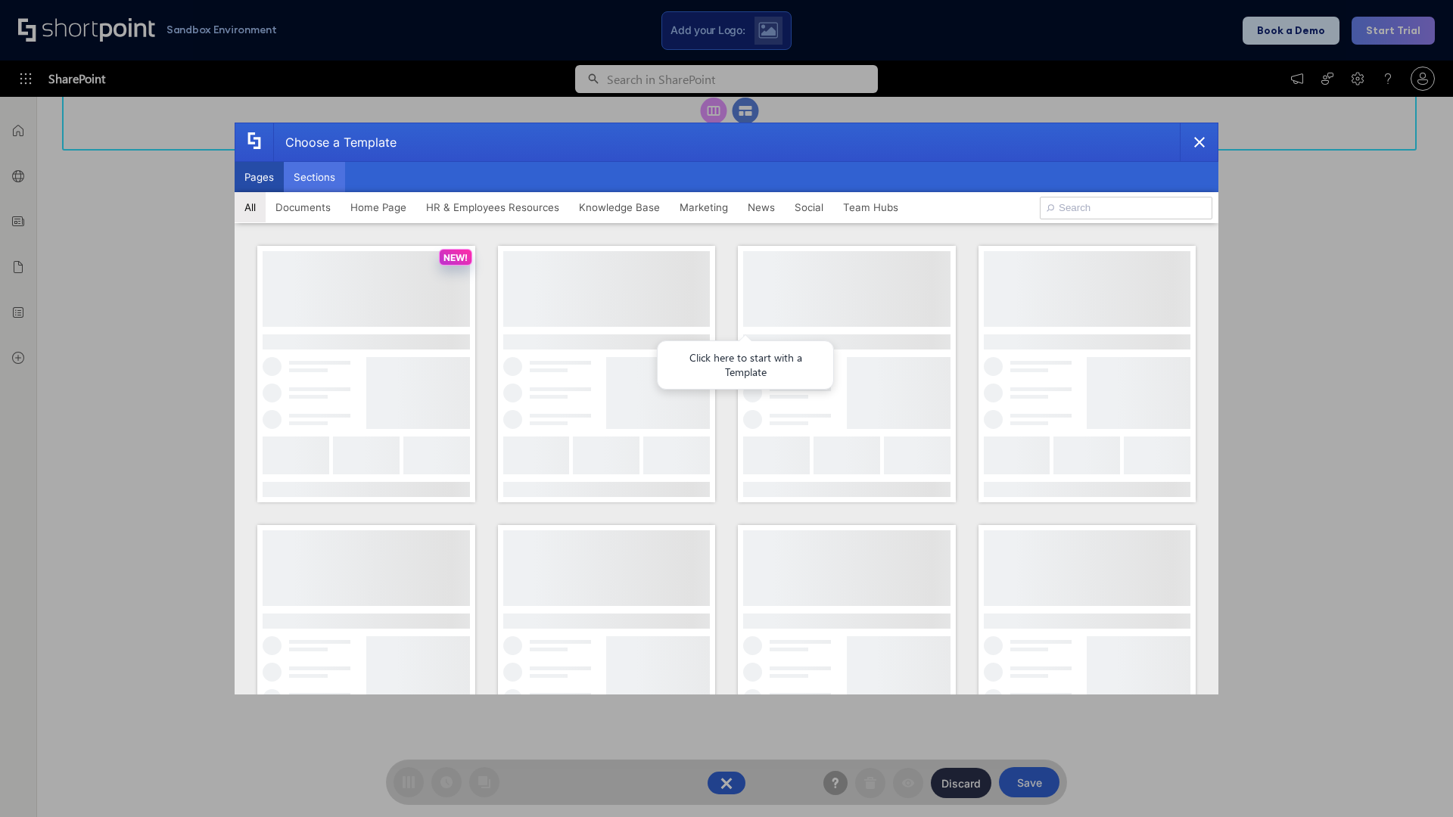  I want to click on button: Documents, so click(303, 207).